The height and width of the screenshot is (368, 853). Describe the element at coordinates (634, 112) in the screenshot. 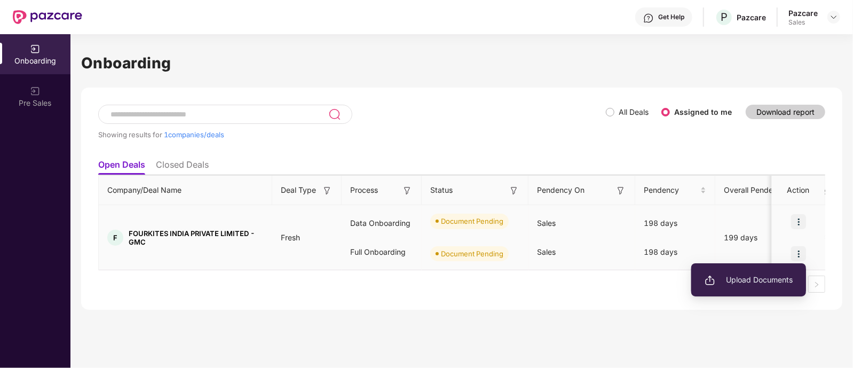

I see `label: All Deals` at that location.